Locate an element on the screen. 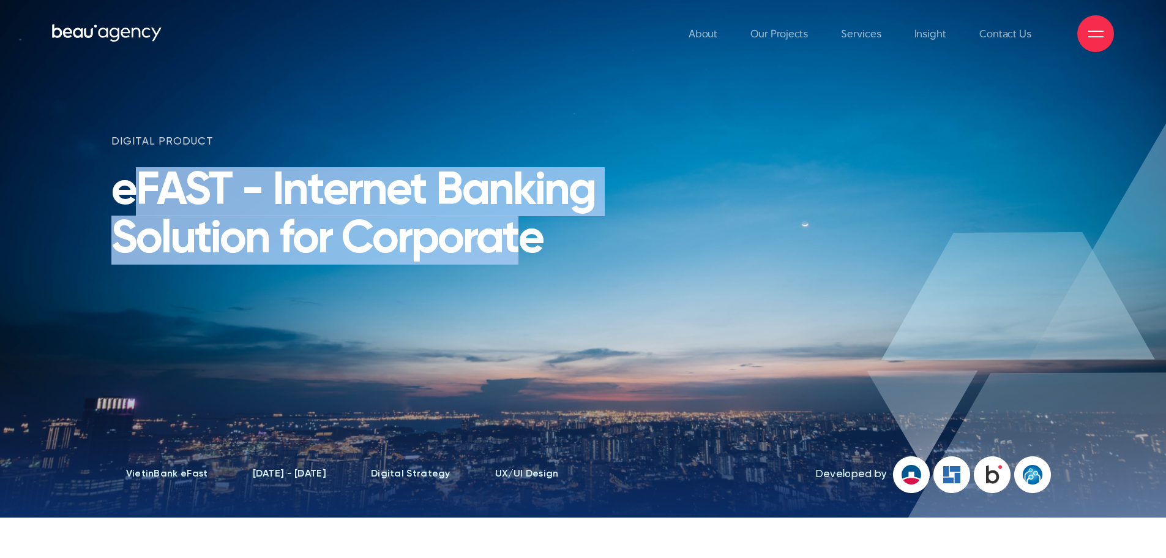 This screenshot has height=558, width=1166. span: Developed by is located at coordinates (852, 474).